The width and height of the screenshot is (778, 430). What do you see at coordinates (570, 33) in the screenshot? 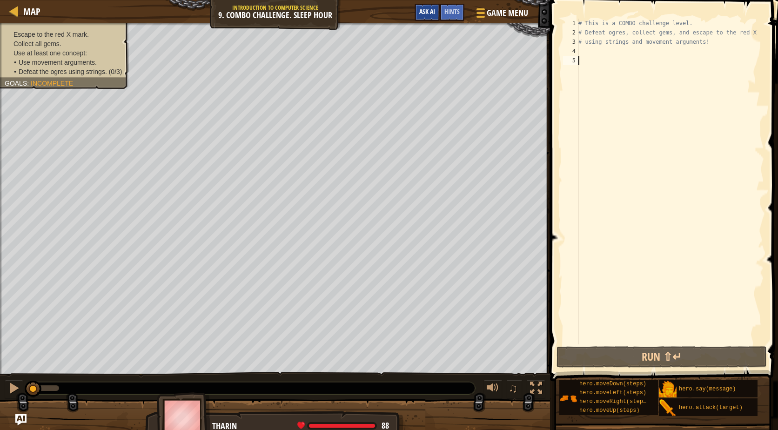
I see `div: 2` at bounding box center [570, 33].